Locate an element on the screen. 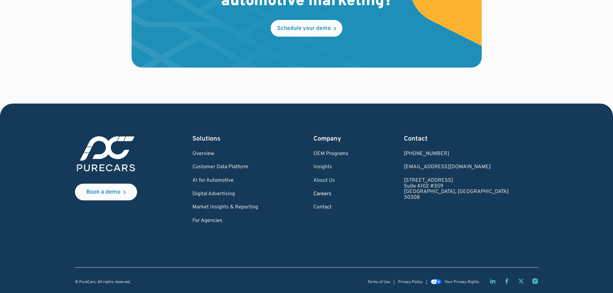 The height and width of the screenshot is (293, 613). a: Instagram page is located at coordinates (535, 281).